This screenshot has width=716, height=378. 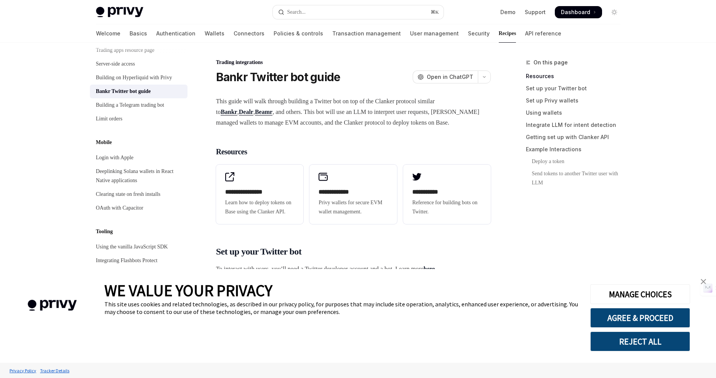 I want to click on span: On this page, so click(x=551, y=62).